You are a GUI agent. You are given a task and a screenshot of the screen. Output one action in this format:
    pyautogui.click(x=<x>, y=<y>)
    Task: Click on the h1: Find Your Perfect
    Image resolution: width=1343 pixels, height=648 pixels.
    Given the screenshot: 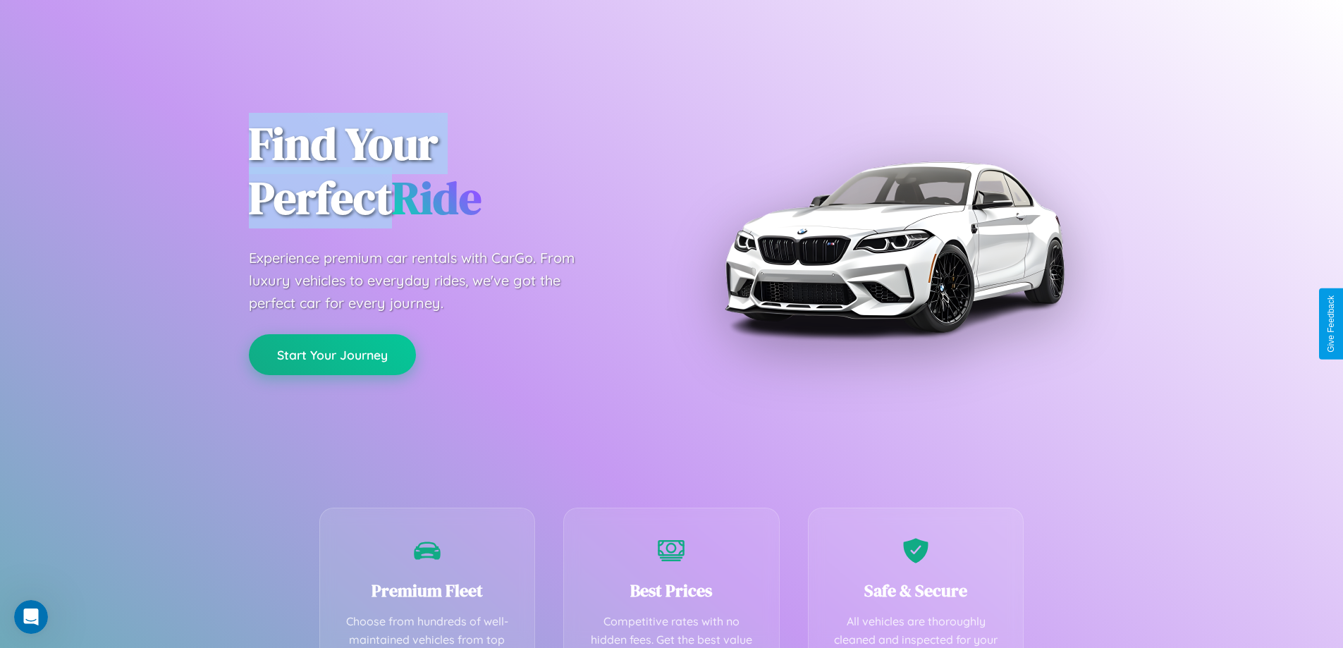 What is the action you would take?
    pyautogui.click(x=450, y=171)
    